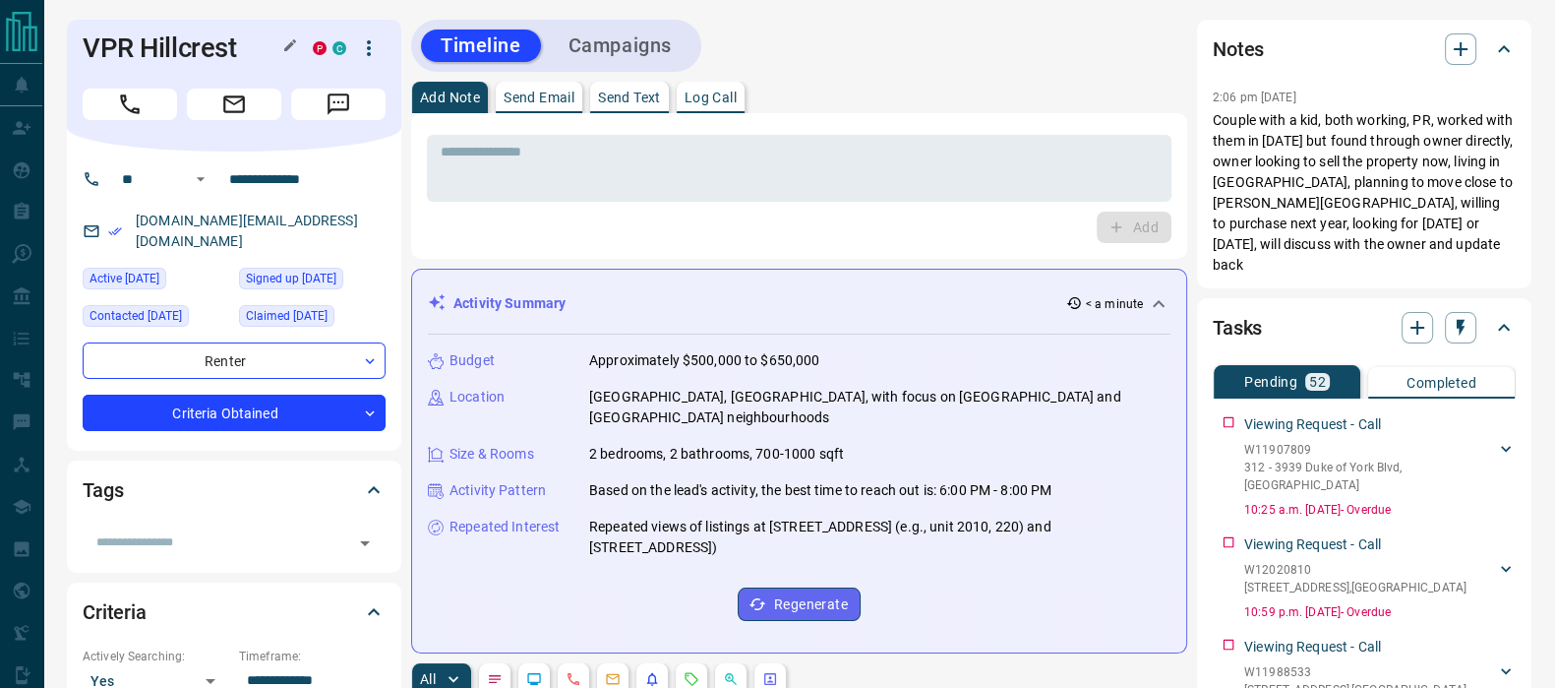 Image resolution: width=1555 pixels, height=688 pixels. What do you see at coordinates (155, 656) in the screenshot?
I see `p: Actively Searching:` at bounding box center [155, 656].